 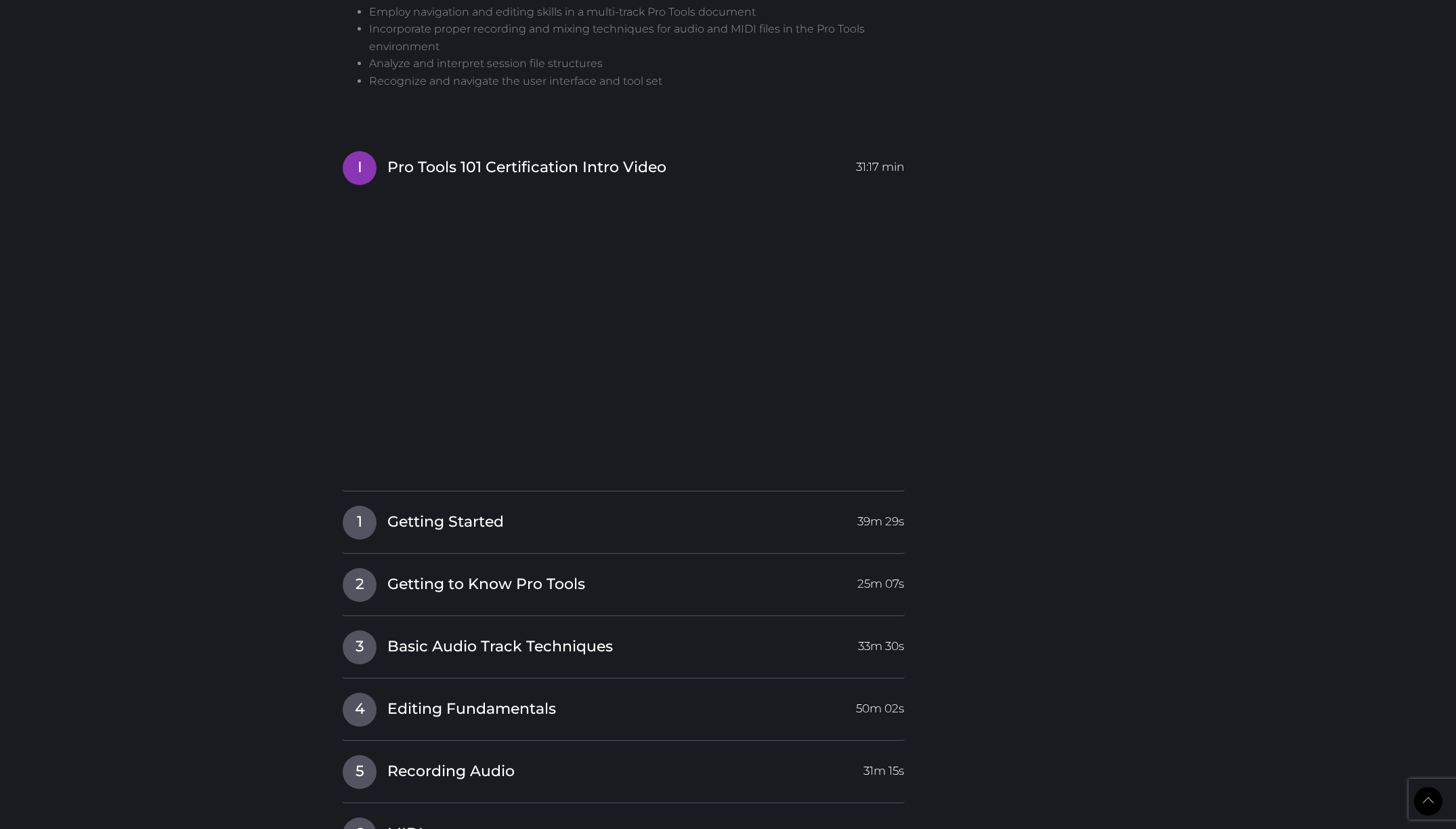 What do you see at coordinates (623, 643) in the screenshot?
I see `a: 3Basic Audio Track Techniques33m 30s` at bounding box center [623, 643].